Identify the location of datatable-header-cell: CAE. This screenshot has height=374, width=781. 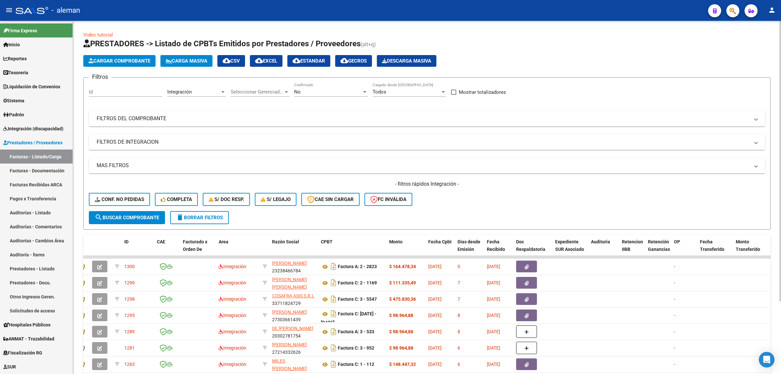
(167, 249).